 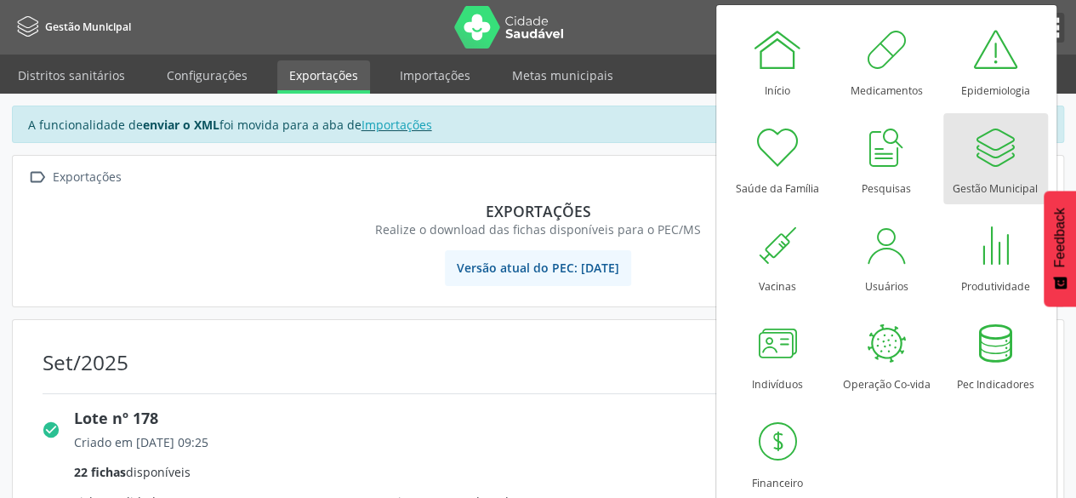 What do you see at coordinates (887, 256) in the screenshot?
I see `a: Usuários` at bounding box center [887, 256].